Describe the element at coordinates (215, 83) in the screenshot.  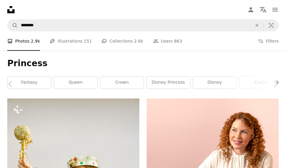
I see `a: disney` at that location.